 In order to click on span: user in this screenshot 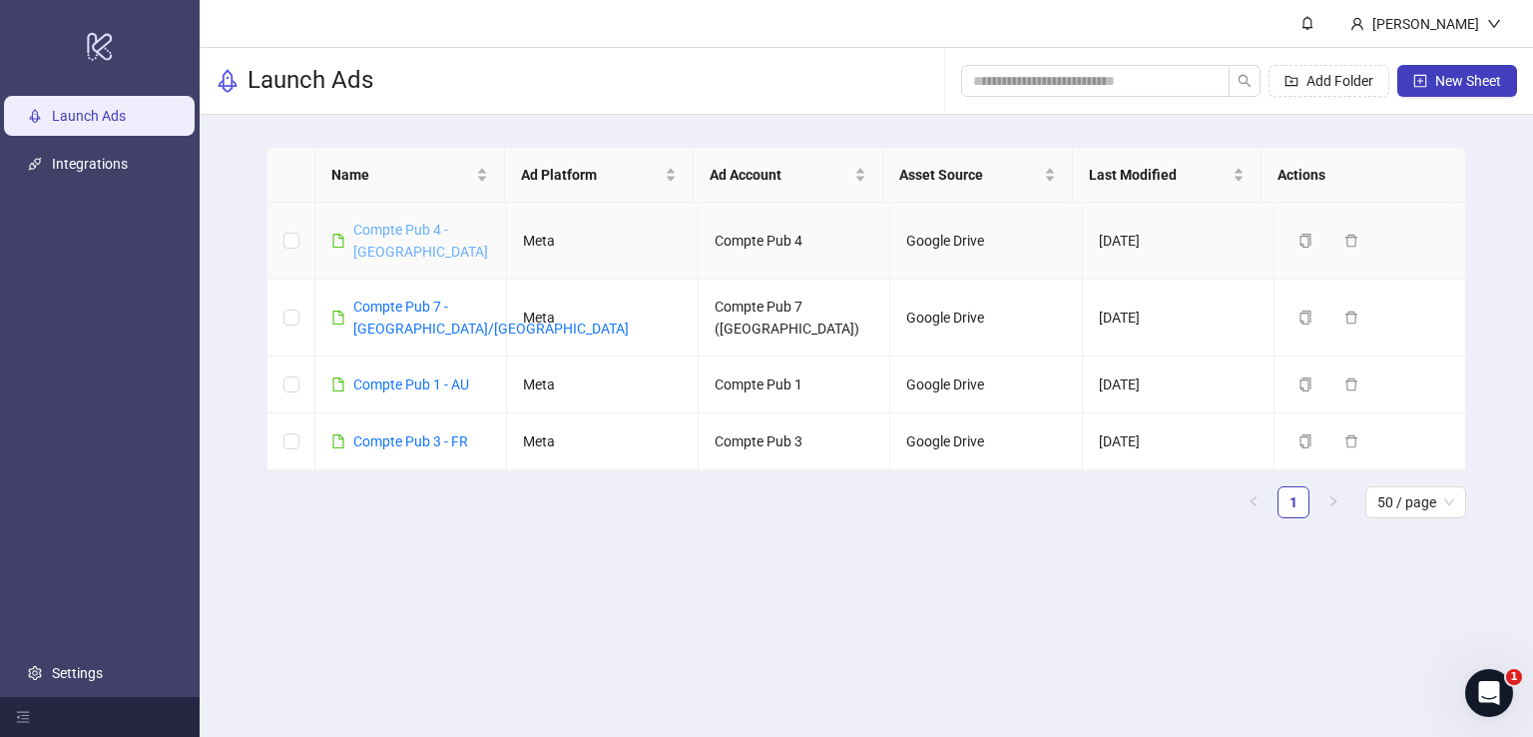, I will do `click(1358, 24)`.